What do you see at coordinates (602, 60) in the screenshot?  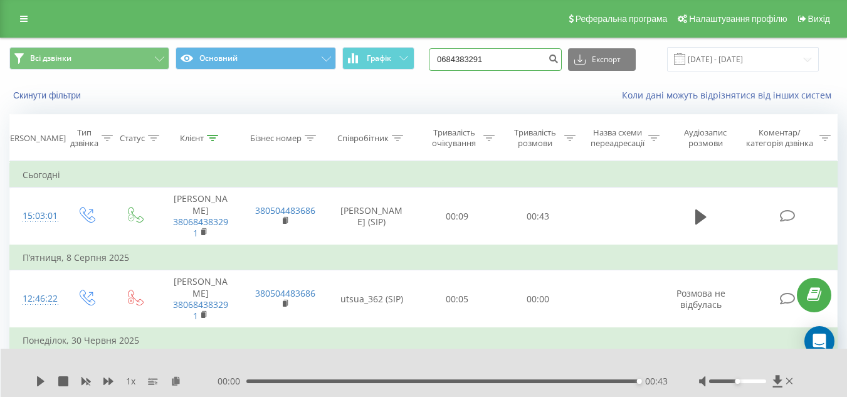 I see `button: Експорт` at bounding box center [602, 60].